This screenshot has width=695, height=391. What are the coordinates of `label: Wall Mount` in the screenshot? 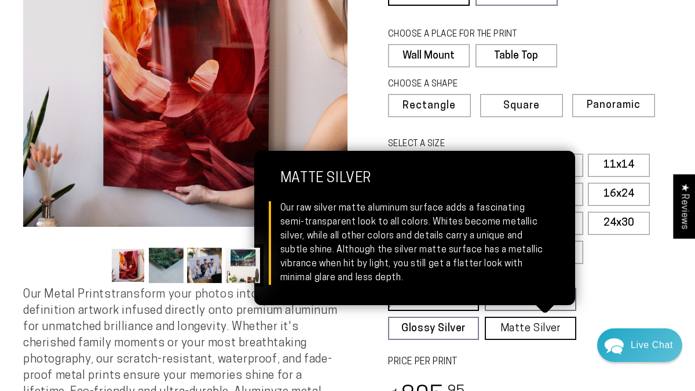 It's located at (429, 56).